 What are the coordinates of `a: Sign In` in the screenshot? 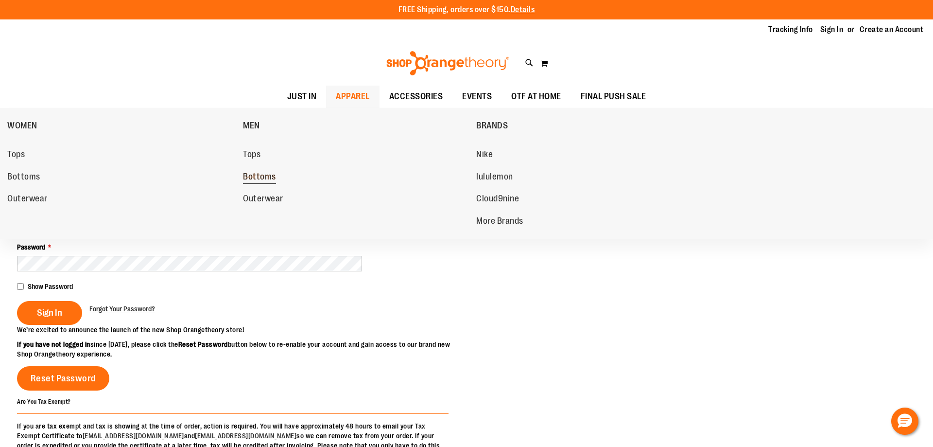 It's located at (832, 30).